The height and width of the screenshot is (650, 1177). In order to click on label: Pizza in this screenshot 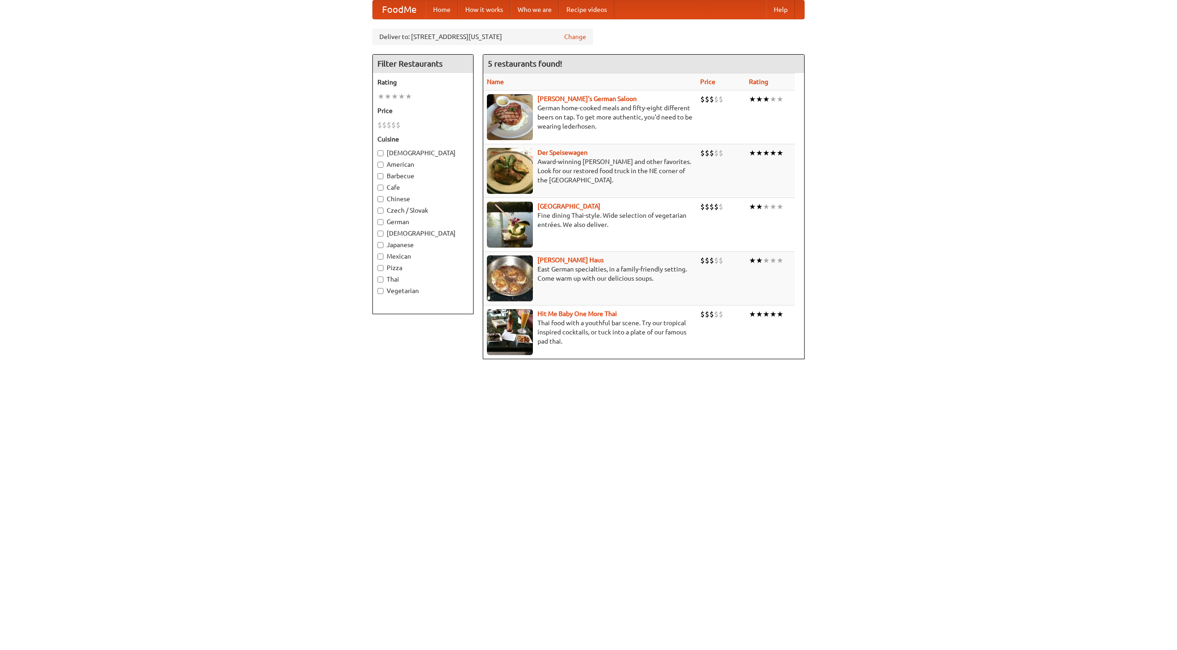, I will do `click(423, 268)`.